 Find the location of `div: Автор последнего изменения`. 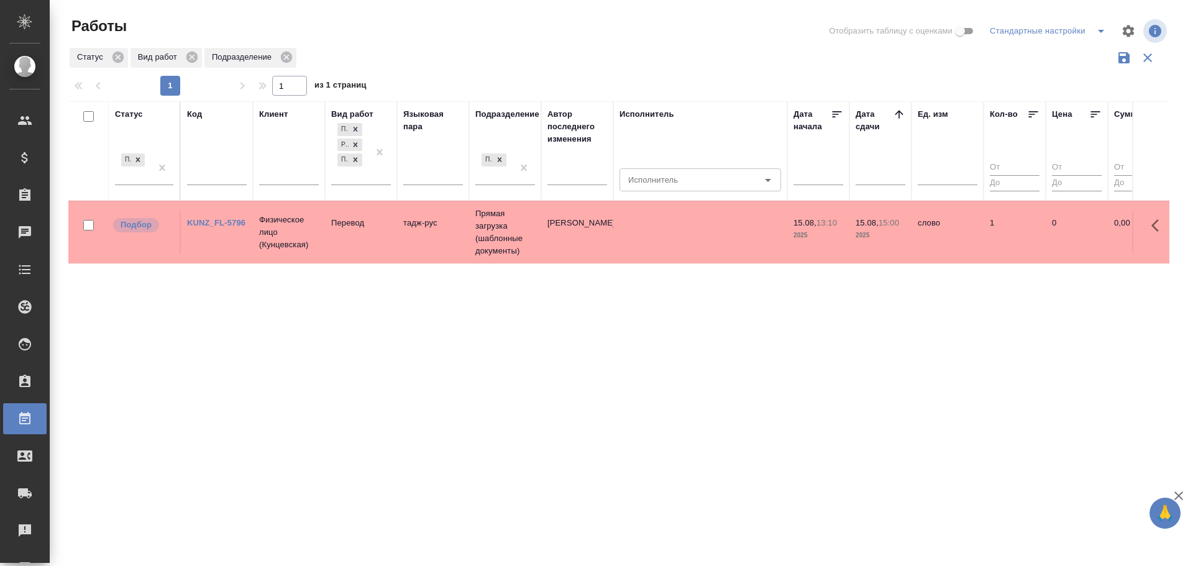

div: Автор последнего изменения is located at coordinates (577, 127).